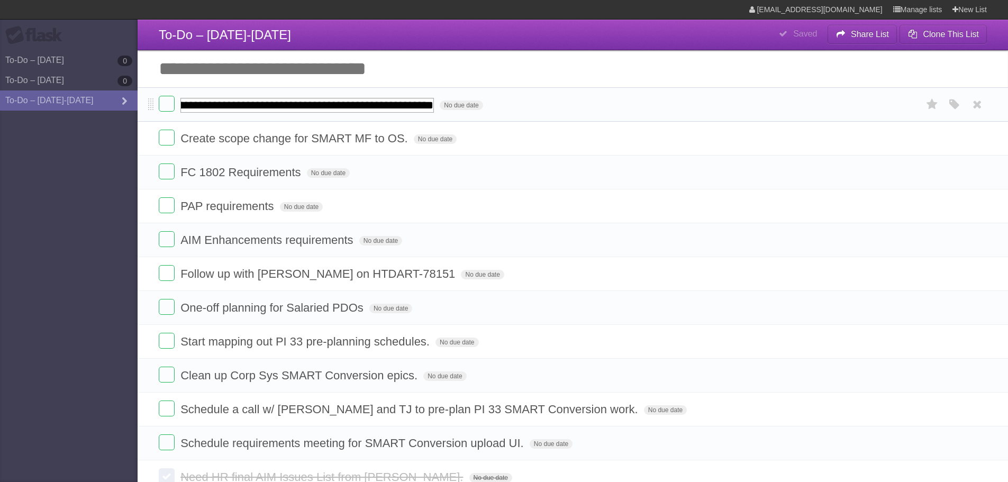 The height and width of the screenshot is (482, 1008). Describe the element at coordinates (951, 34) in the screenshot. I see `b: Clone This List` at that location.